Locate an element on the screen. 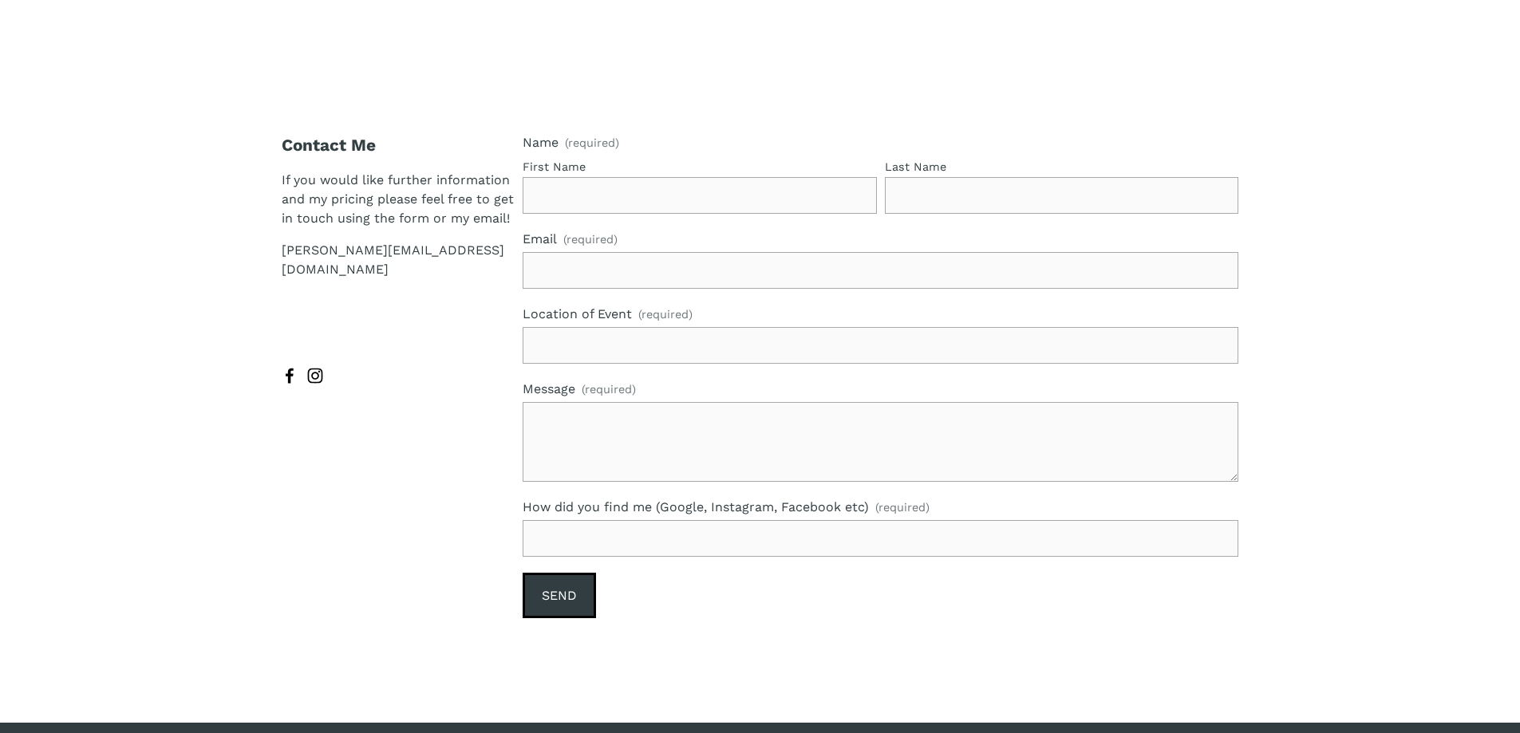 The height and width of the screenshot is (733, 1520). span: Send is located at coordinates (559, 595).